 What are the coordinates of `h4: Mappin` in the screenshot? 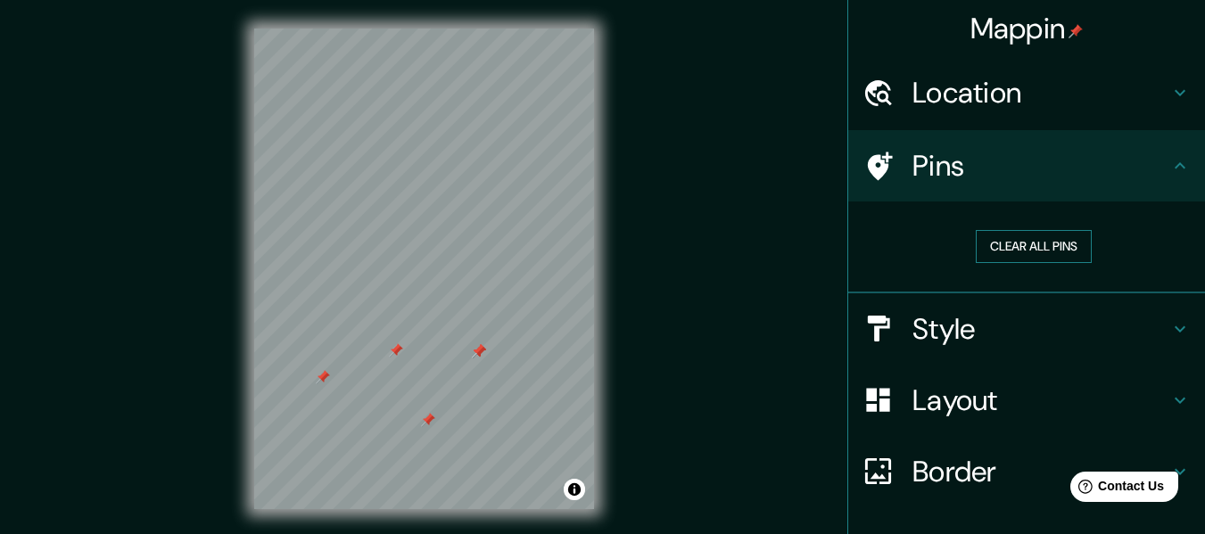 It's located at (1027, 29).